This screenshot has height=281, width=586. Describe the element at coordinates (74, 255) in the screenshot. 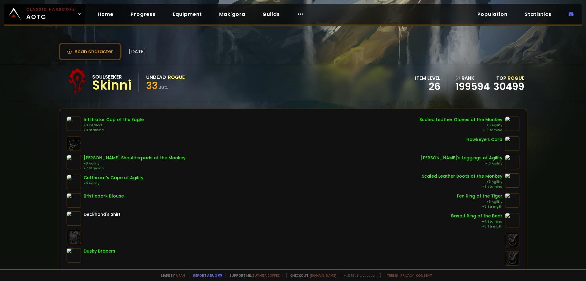

I see `img: item-7378` at that location.